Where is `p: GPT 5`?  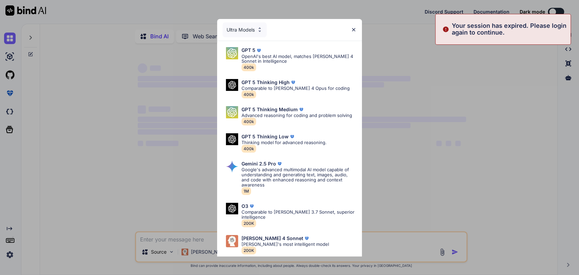
p: GPT 5 is located at coordinates (248, 50).